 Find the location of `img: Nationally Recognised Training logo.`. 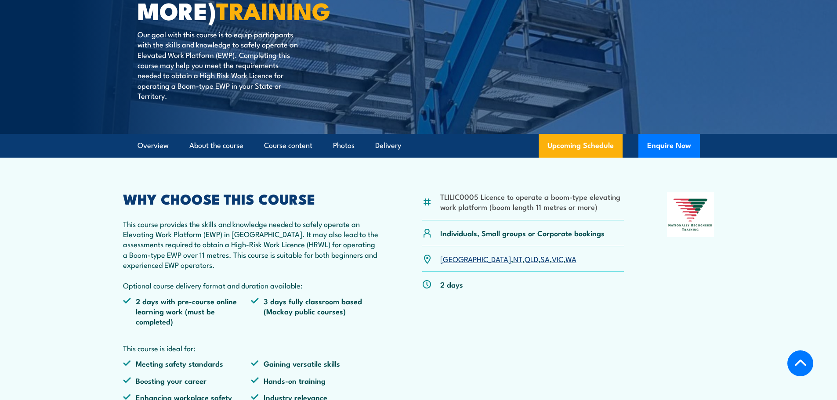

img: Nationally Recognised Training logo. is located at coordinates (691, 215).